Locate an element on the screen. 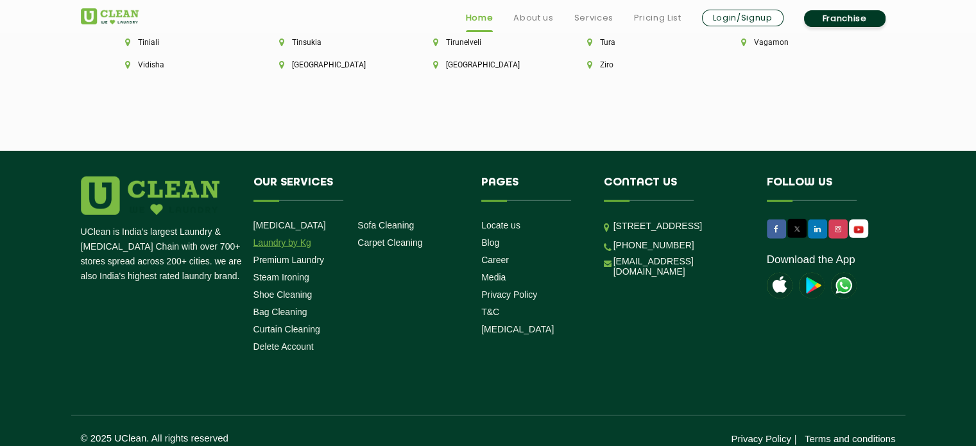  a: Pricing List is located at coordinates (658, 18).